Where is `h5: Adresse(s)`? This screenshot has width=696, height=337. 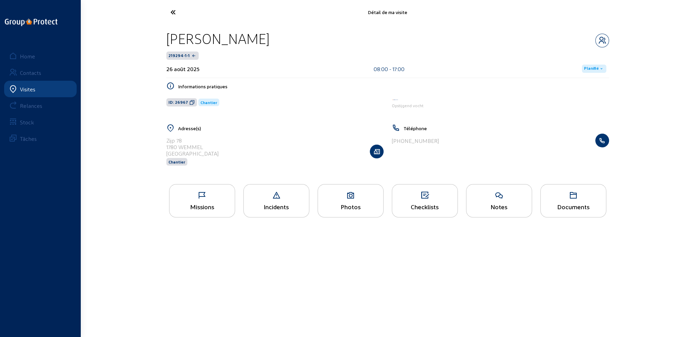
h5: Adresse(s) is located at coordinates (281, 128).